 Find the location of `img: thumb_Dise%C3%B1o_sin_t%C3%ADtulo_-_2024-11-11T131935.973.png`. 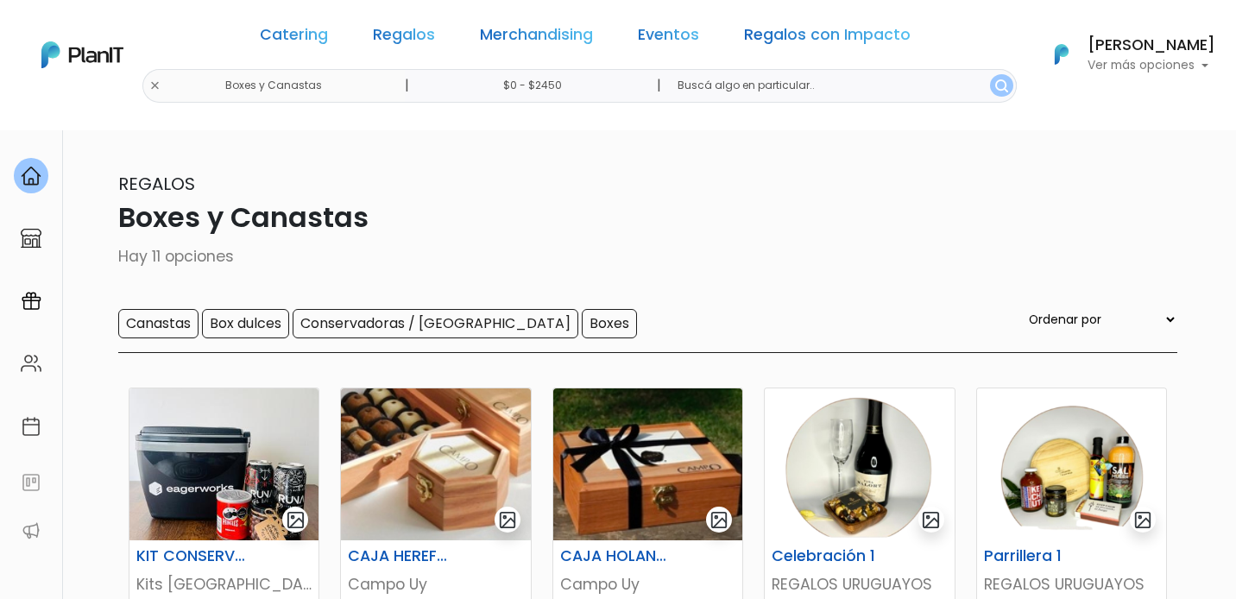

img: thumb_Dise%C3%B1o_sin_t%C3%ADtulo_-_2024-11-11T131935.973.png is located at coordinates (858, 464).